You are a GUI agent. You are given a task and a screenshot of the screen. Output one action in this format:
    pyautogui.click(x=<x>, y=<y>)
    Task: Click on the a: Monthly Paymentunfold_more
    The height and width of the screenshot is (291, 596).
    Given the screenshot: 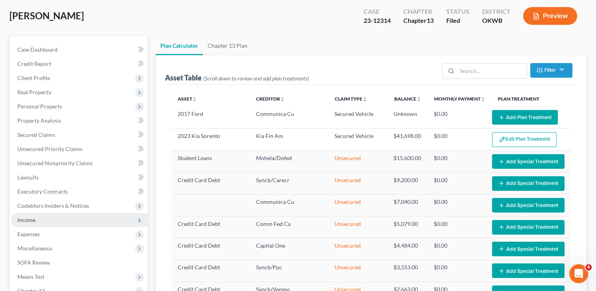 What is the action you would take?
    pyautogui.click(x=460, y=99)
    